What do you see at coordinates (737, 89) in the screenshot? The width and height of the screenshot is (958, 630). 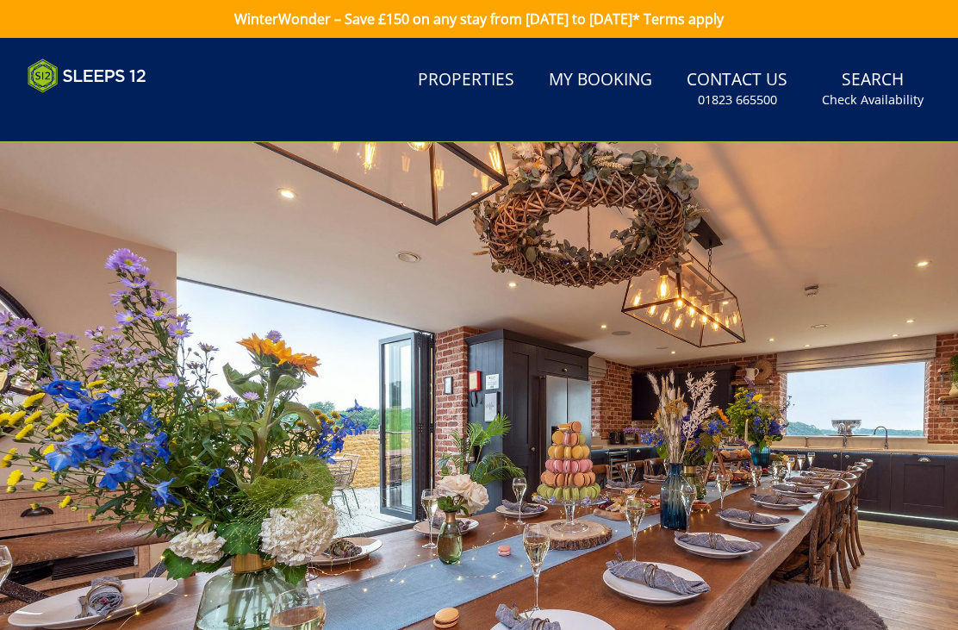 I see `a: Contact Us01823 665500` at bounding box center [737, 89].